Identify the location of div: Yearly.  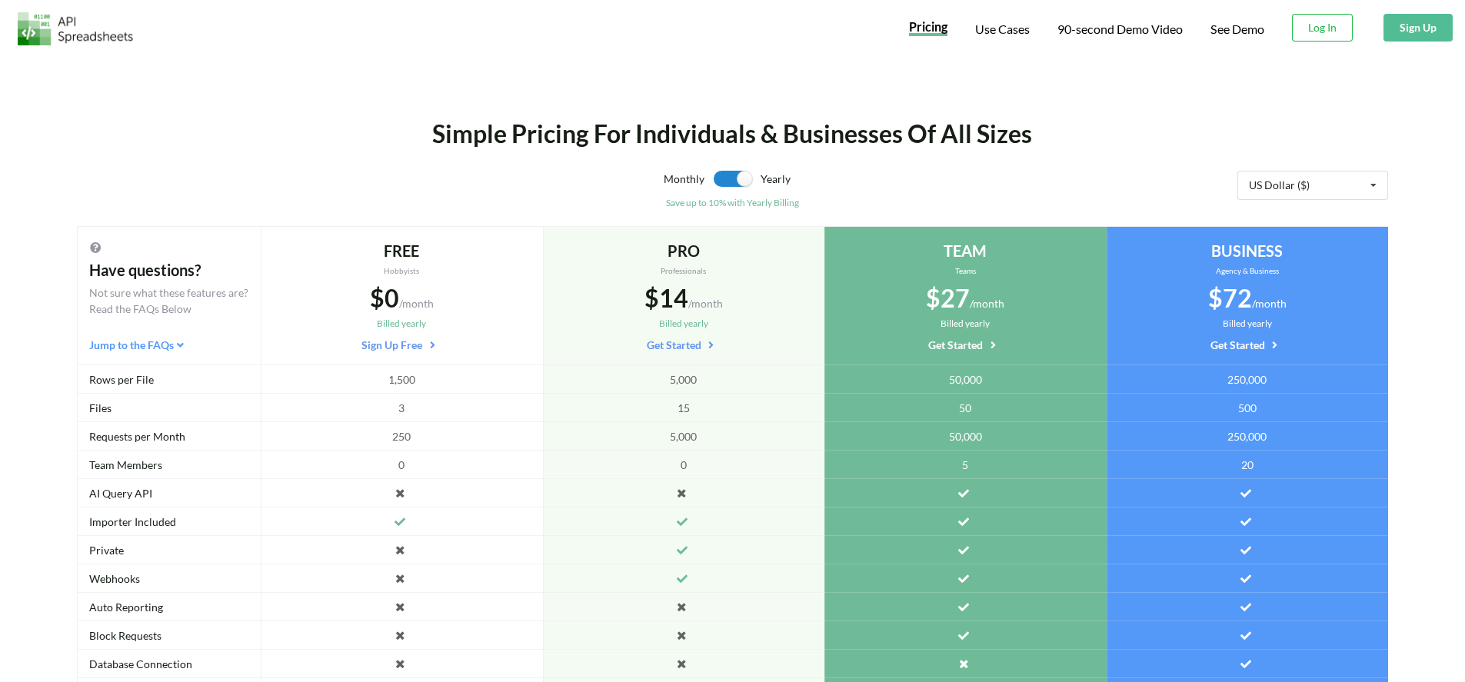
(908, 183).